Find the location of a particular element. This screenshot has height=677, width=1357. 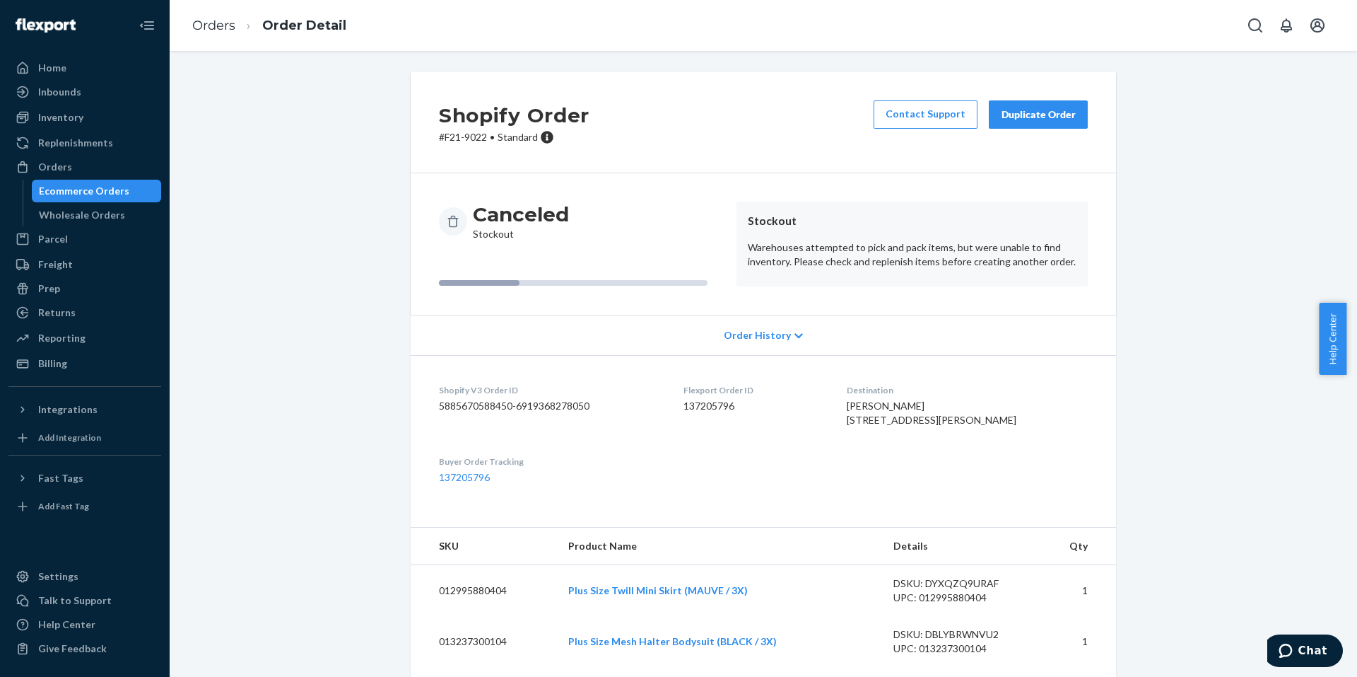

a: Contact Support is located at coordinates (925, 115).